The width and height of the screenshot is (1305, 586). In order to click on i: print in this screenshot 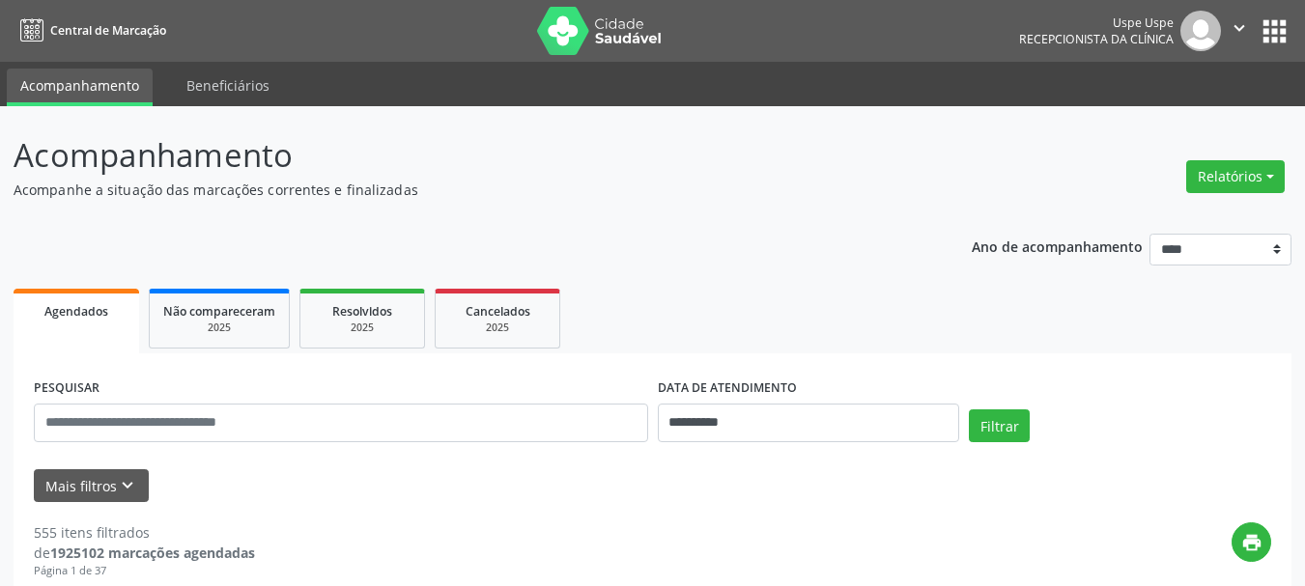, I will do `click(1252, 543)`.